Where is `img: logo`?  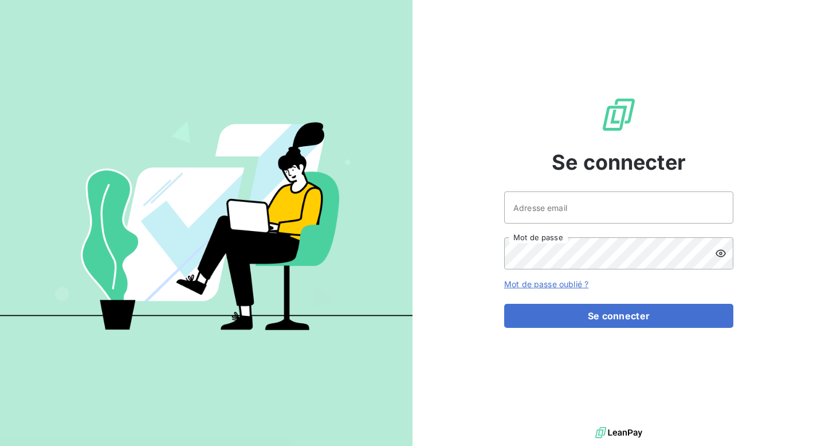
img: logo is located at coordinates (619, 433).